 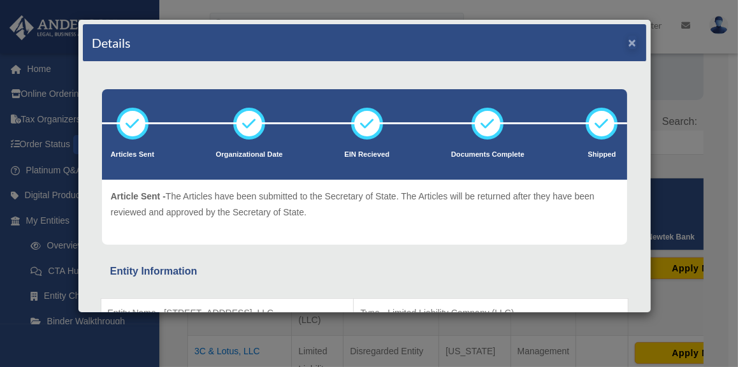 I want to click on p: Type - Limited Liability Company (LLC), so click(x=490, y=313).